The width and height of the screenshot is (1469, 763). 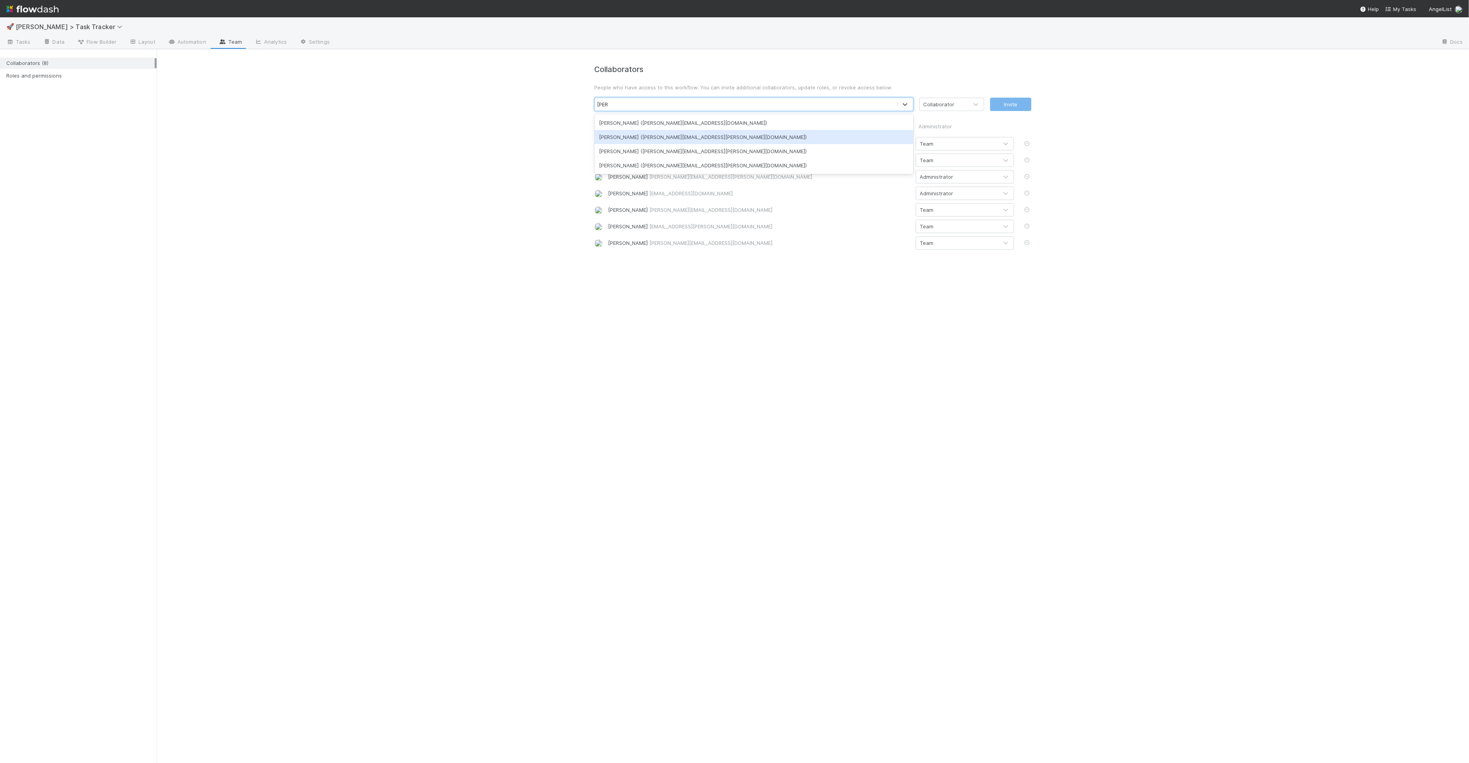 What do you see at coordinates (80, 76) in the screenshot?
I see `div: Roles and permissions` at bounding box center [80, 76].